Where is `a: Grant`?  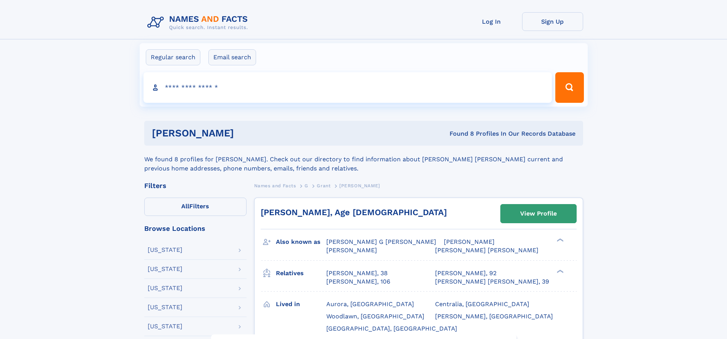
a: Grant is located at coordinates (324, 185).